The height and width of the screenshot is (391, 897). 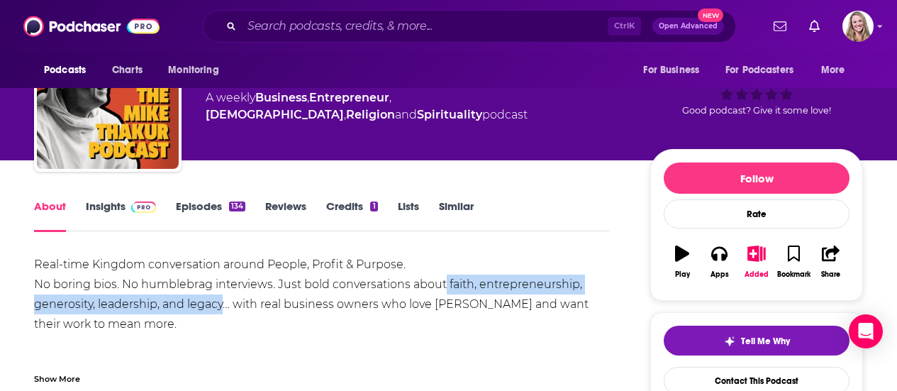 What do you see at coordinates (143, 207) in the screenshot?
I see `img: Podchaser Pro` at bounding box center [143, 207].